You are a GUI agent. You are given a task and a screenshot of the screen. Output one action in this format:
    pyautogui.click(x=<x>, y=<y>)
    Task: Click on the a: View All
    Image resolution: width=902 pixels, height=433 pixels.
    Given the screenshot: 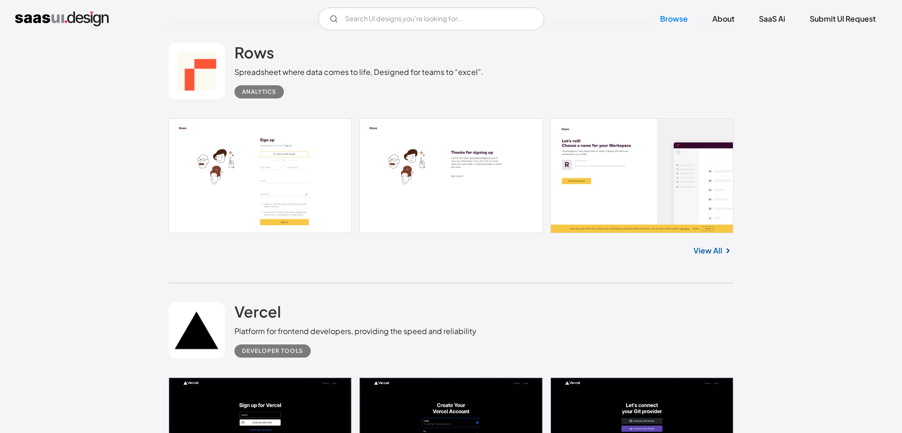 What is the action you would take?
    pyautogui.click(x=707, y=250)
    